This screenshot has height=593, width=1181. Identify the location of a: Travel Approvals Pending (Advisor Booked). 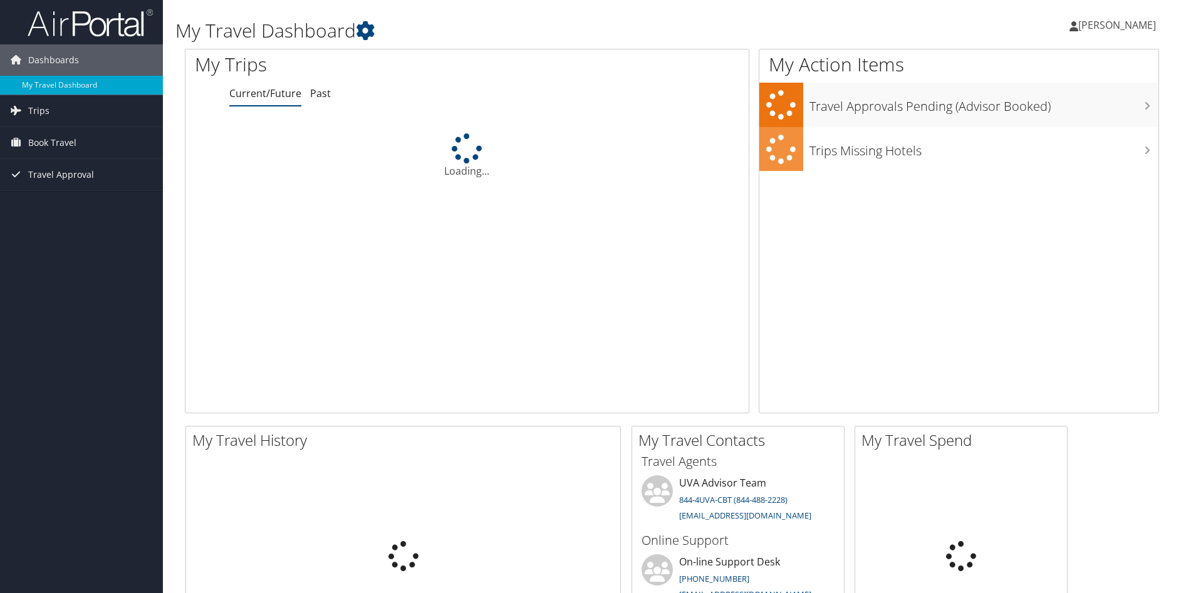
(958, 105).